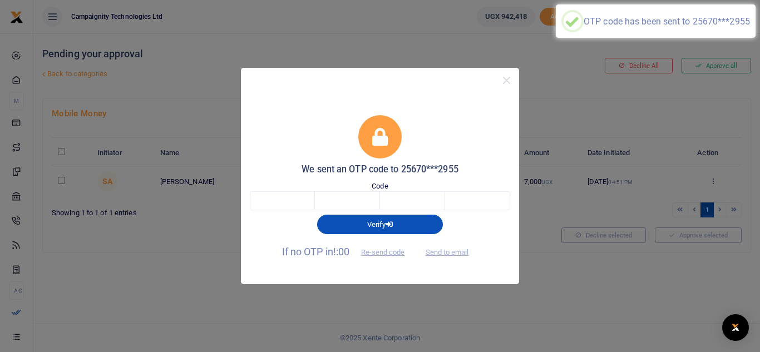  Describe the element at coordinates (736, 328) in the screenshot. I see `div: Open Intercom Messenger` at that location.